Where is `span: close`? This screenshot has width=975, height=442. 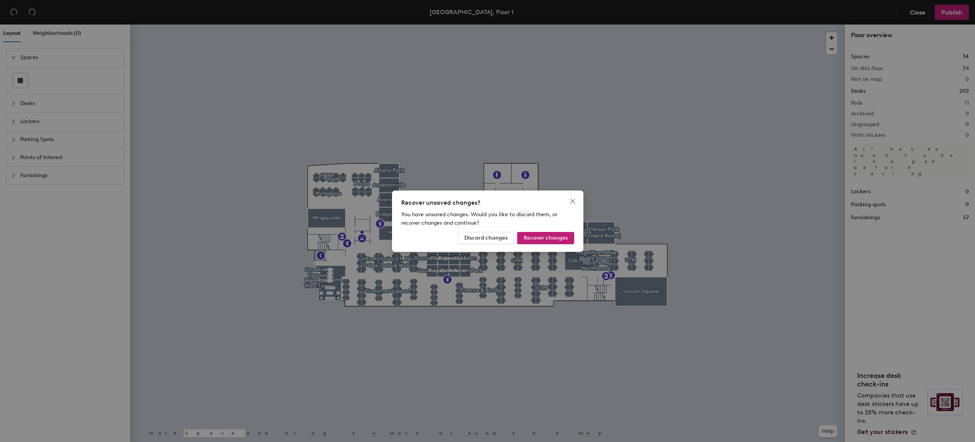 span: close is located at coordinates (573, 201).